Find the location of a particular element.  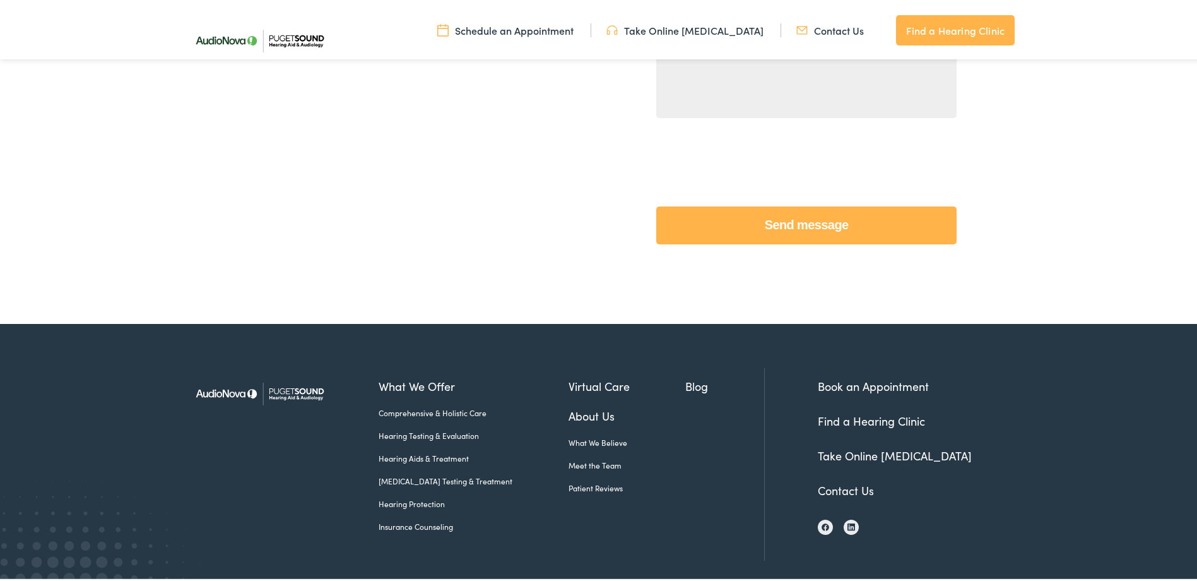

a: What We Offer is located at coordinates (473, 383).